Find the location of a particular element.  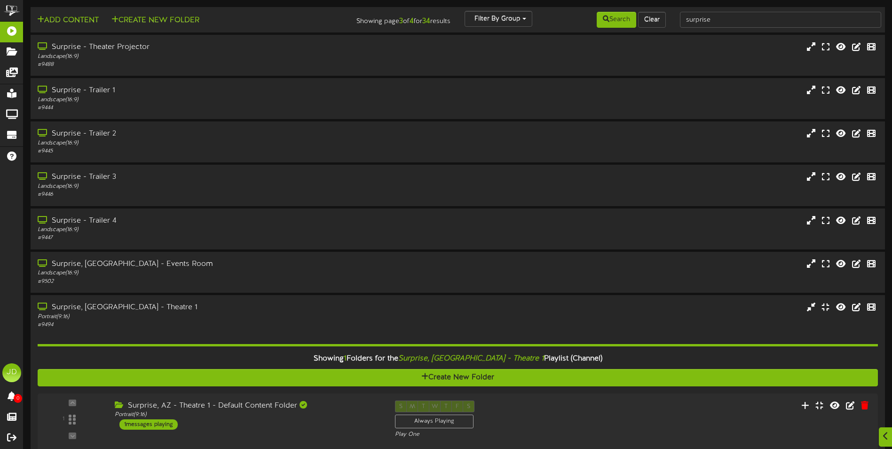

button: Clear is located at coordinates (652, 20).